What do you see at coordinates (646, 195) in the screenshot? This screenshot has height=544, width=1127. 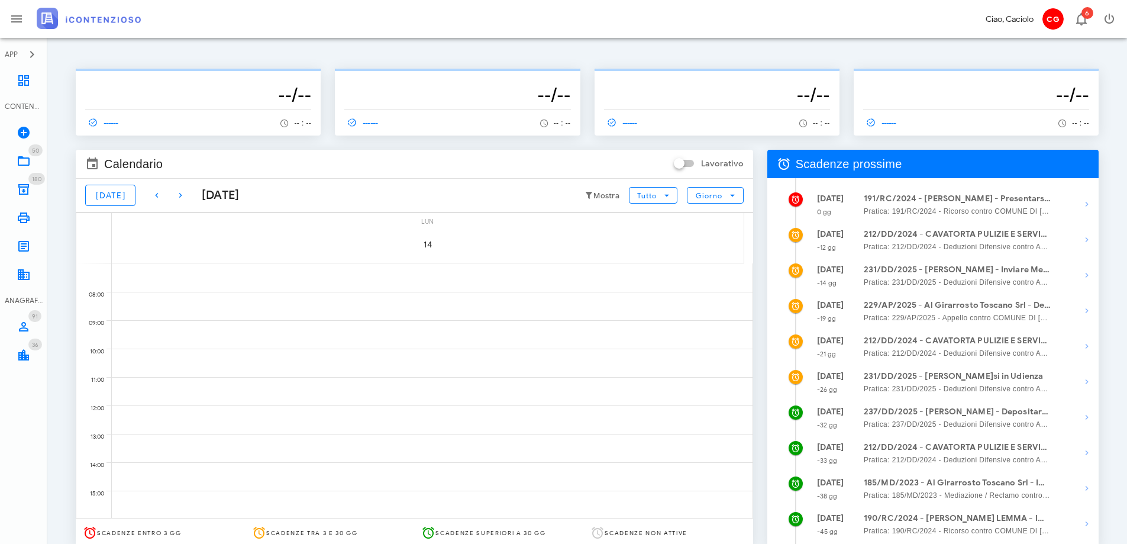 I see `span: Tutto` at bounding box center [646, 195].